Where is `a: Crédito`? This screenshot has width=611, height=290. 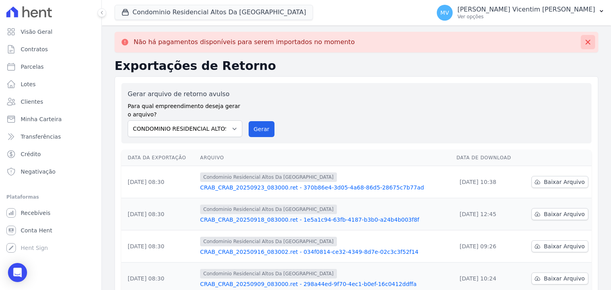 a: Crédito is located at coordinates (51, 154).